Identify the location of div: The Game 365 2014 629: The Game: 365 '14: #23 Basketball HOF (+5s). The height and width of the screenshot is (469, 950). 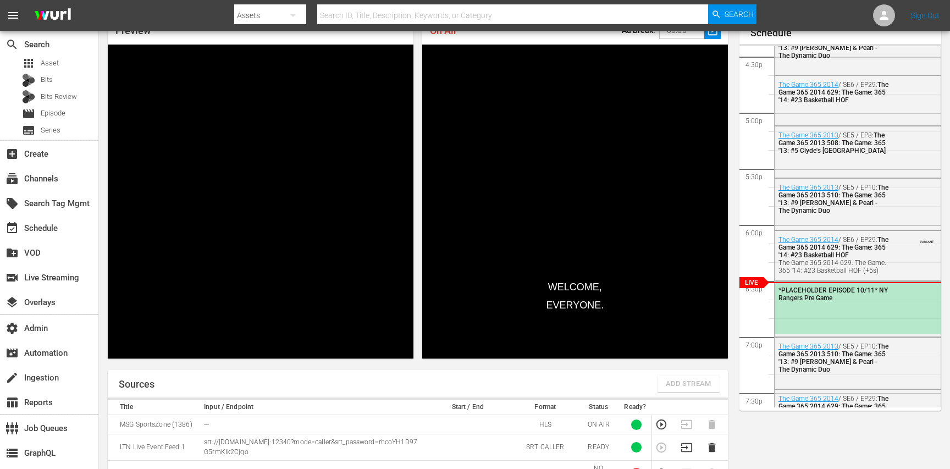
(834, 267).